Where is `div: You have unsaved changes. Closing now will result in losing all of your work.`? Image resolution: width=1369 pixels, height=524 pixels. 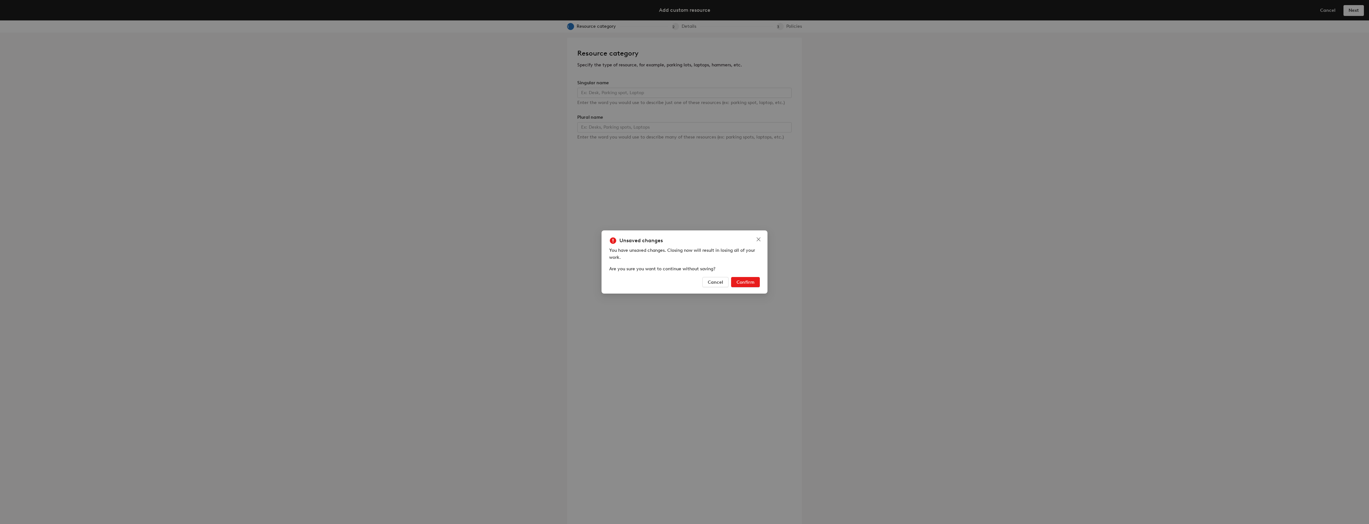 div: You have unsaved changes. Closing now will result in losing all of your work. is located at coordinates (685, 254).